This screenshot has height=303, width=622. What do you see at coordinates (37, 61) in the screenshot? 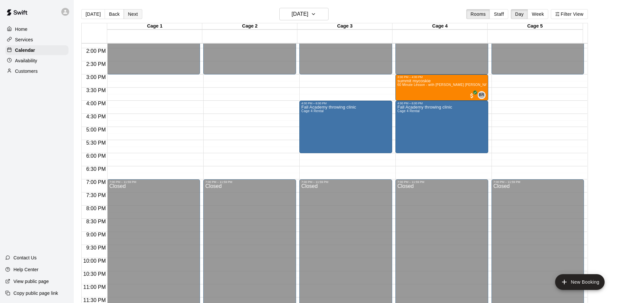
I see `a: Availability` at bounding box center [37, 61].